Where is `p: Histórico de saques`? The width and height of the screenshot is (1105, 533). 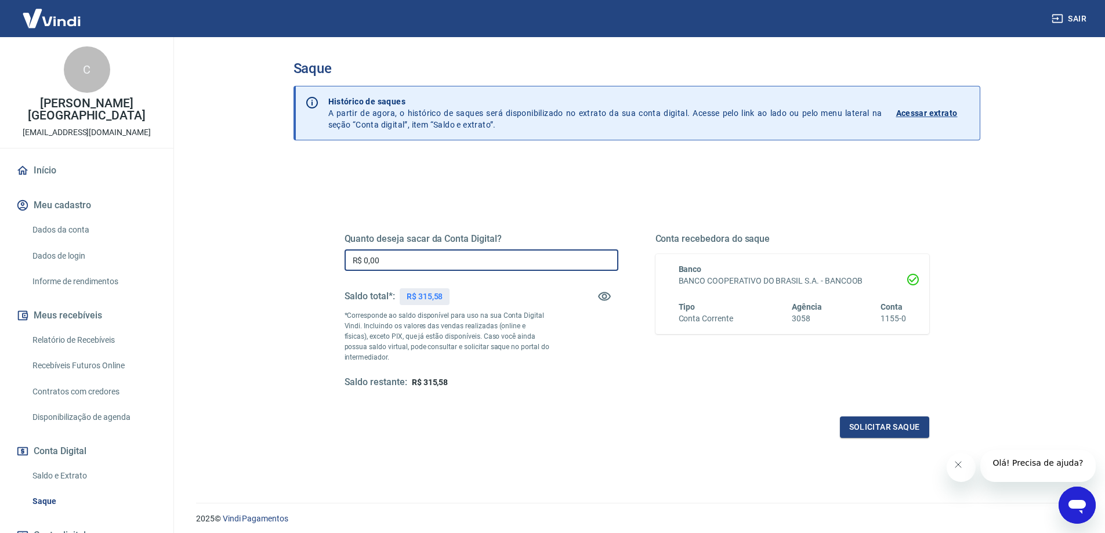 p: Histórico de saques is located at coordinates (605, 101).